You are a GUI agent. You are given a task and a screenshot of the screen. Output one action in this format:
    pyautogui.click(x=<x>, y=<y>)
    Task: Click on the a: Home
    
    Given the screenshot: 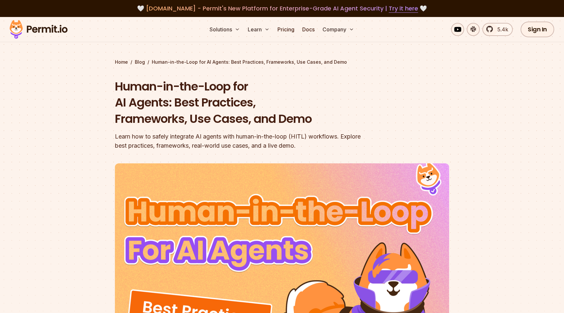 What is the action you would take?
    pyautogui.click(x=121, y=62)
    